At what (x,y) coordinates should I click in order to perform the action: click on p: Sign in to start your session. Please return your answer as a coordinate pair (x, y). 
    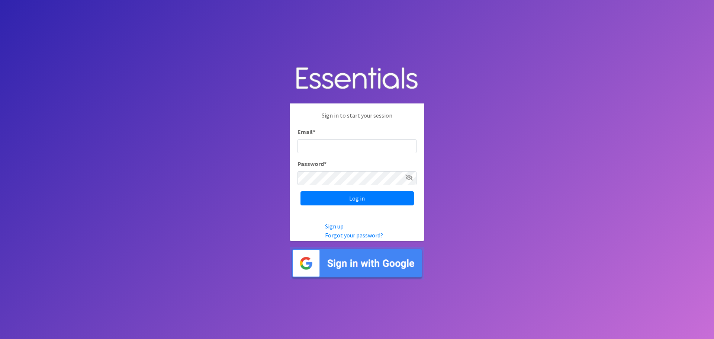
    Looking at the image, I should click on (357, 119).